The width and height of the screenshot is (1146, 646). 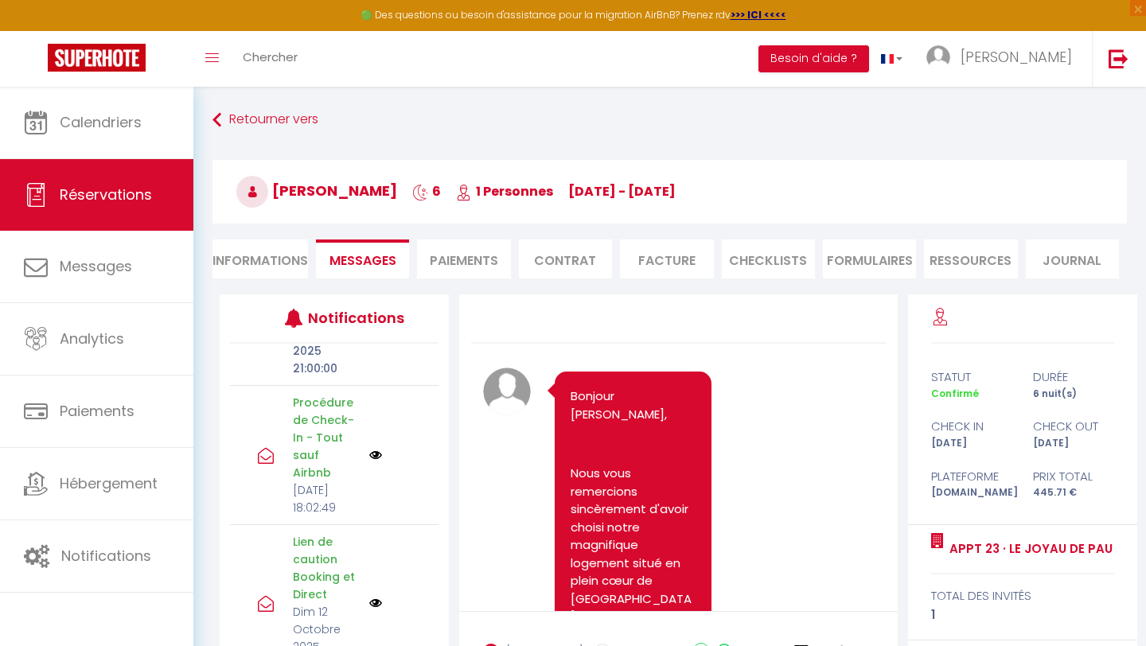 What do you see at coordinates (106, 194) in the screenshot?
I see `span: Réservations` at bounding box center [106, 194].